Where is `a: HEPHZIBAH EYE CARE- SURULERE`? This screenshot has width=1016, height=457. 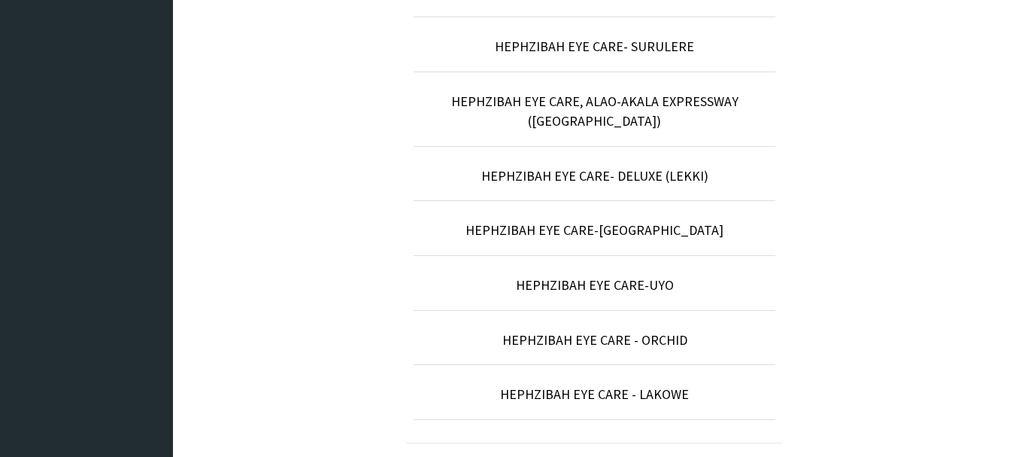
a: HEPHZIBAH EYE CARE- SURULERE is located at coordinates (594, 46).